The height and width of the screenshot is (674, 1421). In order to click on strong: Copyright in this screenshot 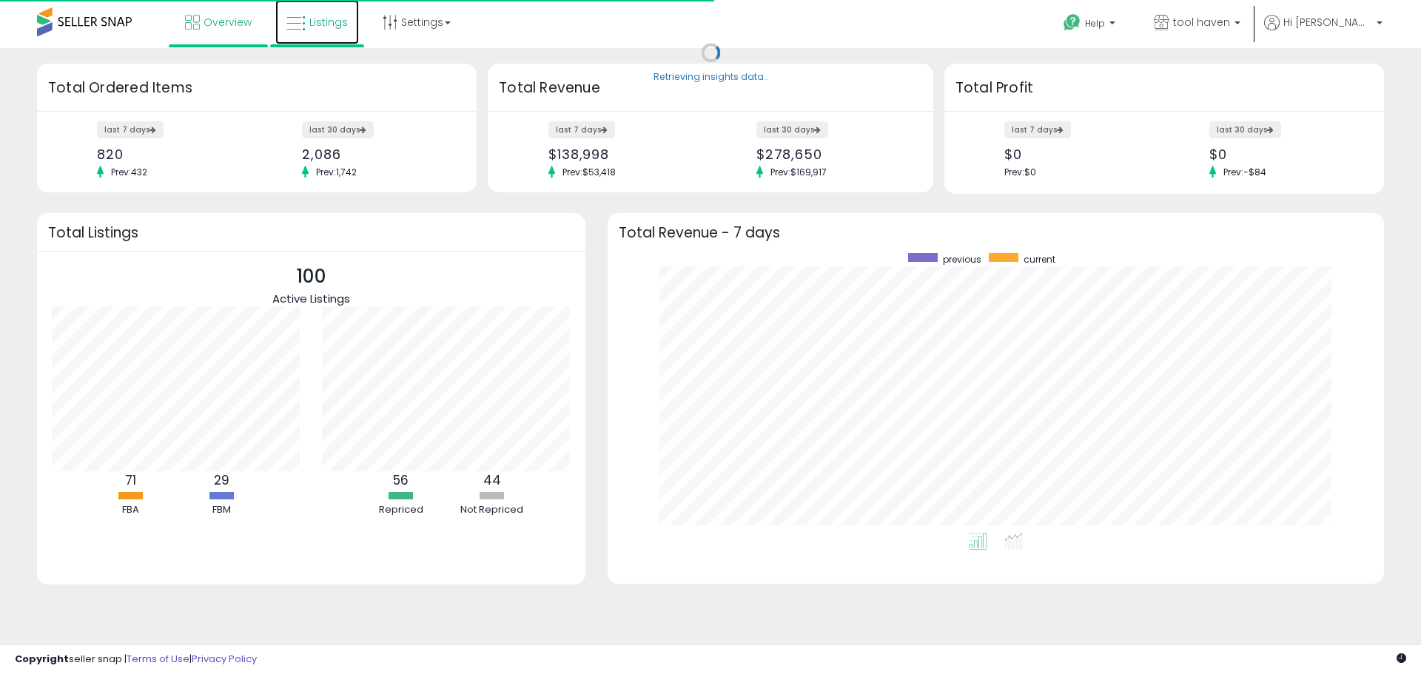, I will do `click(41, 659)`.